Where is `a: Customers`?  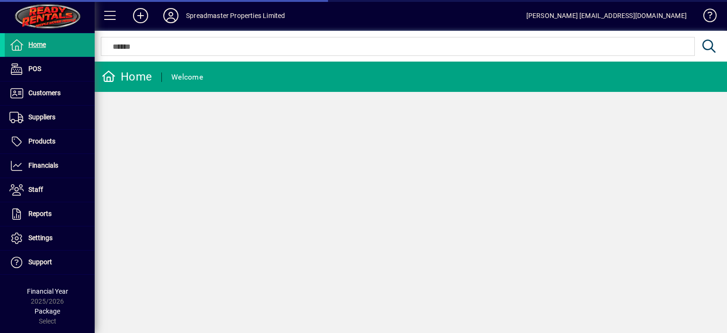
a: Customers is located at coordinates (50, 93).